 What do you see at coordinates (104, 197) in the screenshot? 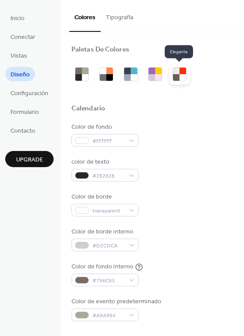
I see `div: Color de borde` at bounding box center [104, 197].